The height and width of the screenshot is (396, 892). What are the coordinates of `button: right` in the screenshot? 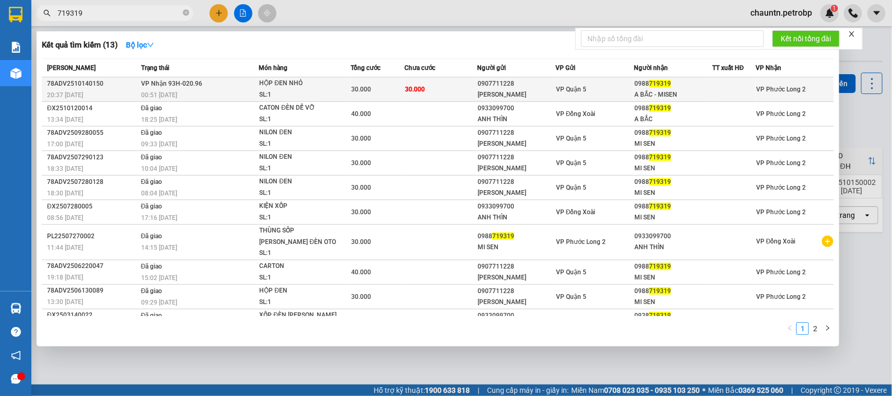 It's located at (828, 329).